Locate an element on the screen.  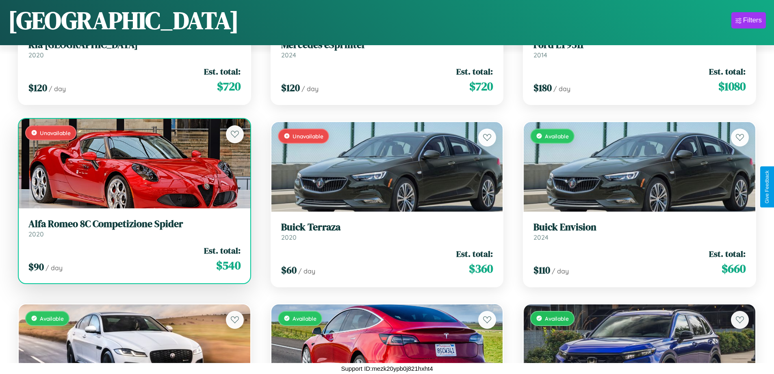
span: $ 110 is located at coordinates (542, 269).